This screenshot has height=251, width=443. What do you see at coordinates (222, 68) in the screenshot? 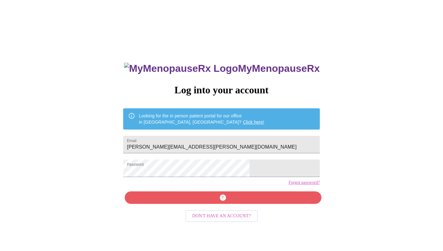
I see `h3: MyMenopauseRx` at bounding box center [222, 68].